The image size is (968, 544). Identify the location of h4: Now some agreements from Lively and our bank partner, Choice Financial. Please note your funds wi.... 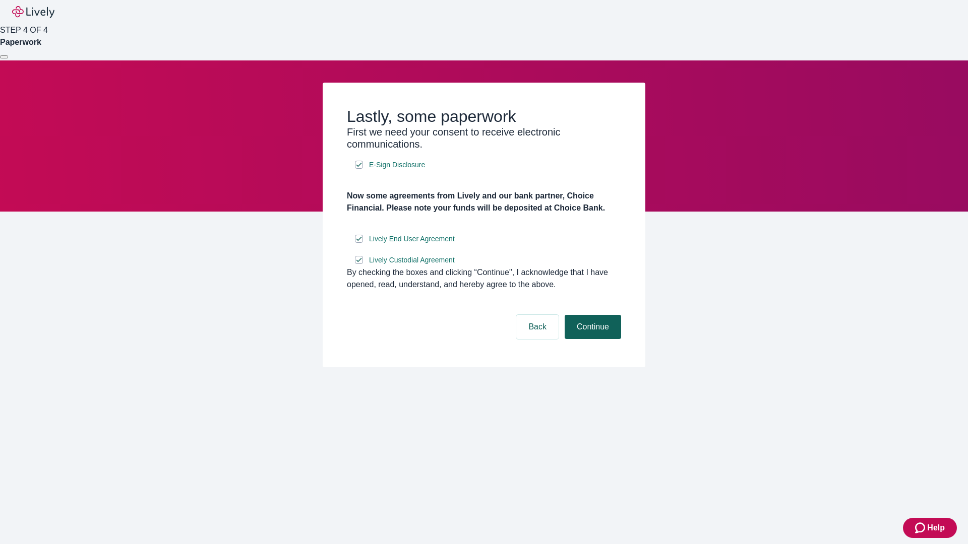
(484, 202).